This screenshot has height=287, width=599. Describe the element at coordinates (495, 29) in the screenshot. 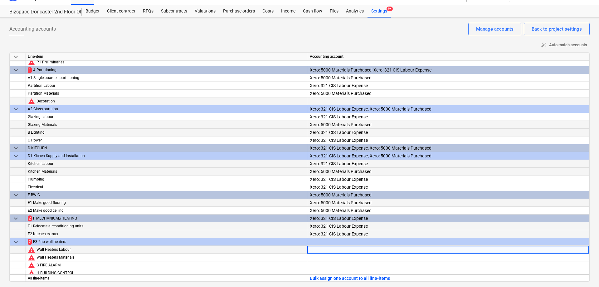

I see `div: Manage accounts` at that location.